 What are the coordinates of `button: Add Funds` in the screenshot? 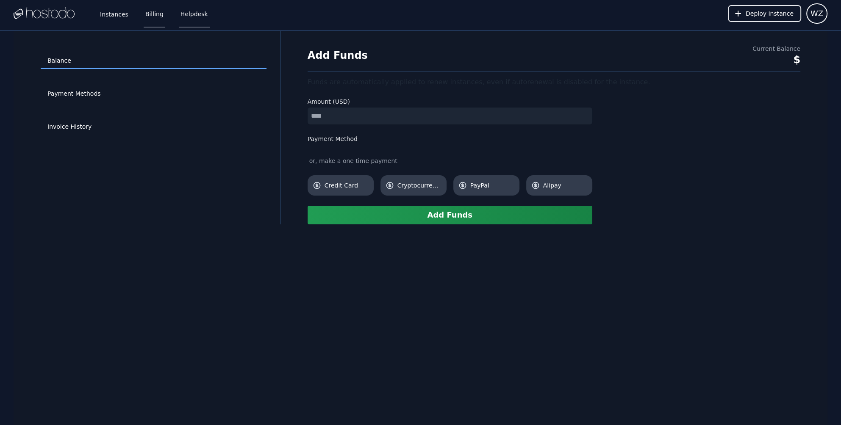 It's located at (450, 215).